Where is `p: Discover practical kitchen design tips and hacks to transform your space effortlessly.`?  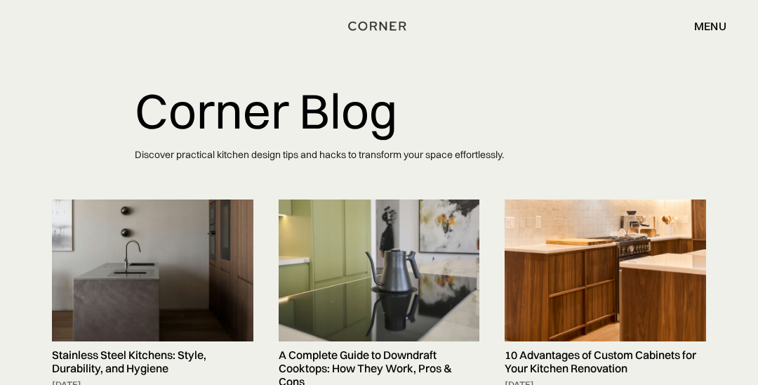 p: Discover practical kitchen design tips and hacks to transform your space effortlessly. is located at coordinates (379, 154).